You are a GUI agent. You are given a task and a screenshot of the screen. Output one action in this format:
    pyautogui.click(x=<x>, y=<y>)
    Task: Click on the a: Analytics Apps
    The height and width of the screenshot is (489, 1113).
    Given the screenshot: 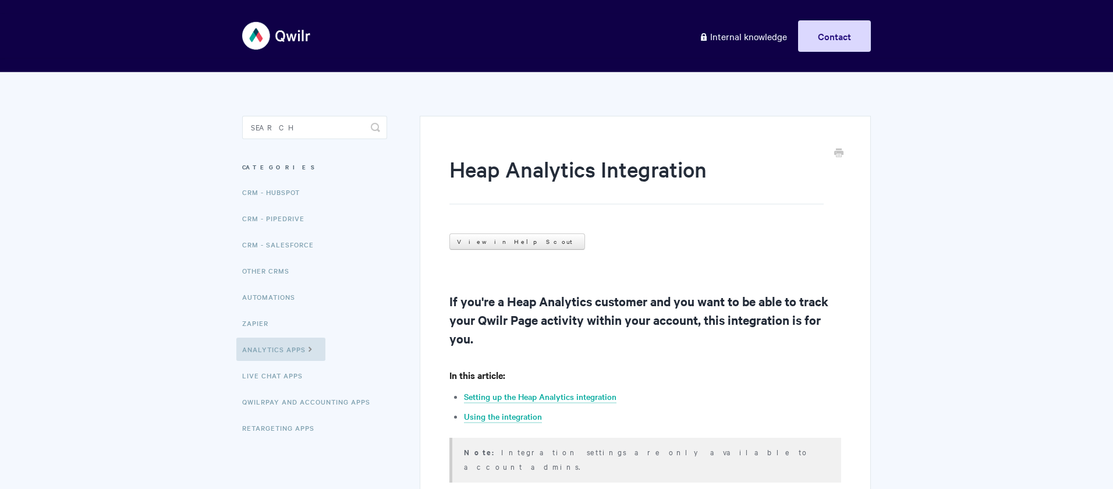 What is the action you would take?
    pyautogui.click(x=281, y=349)
    